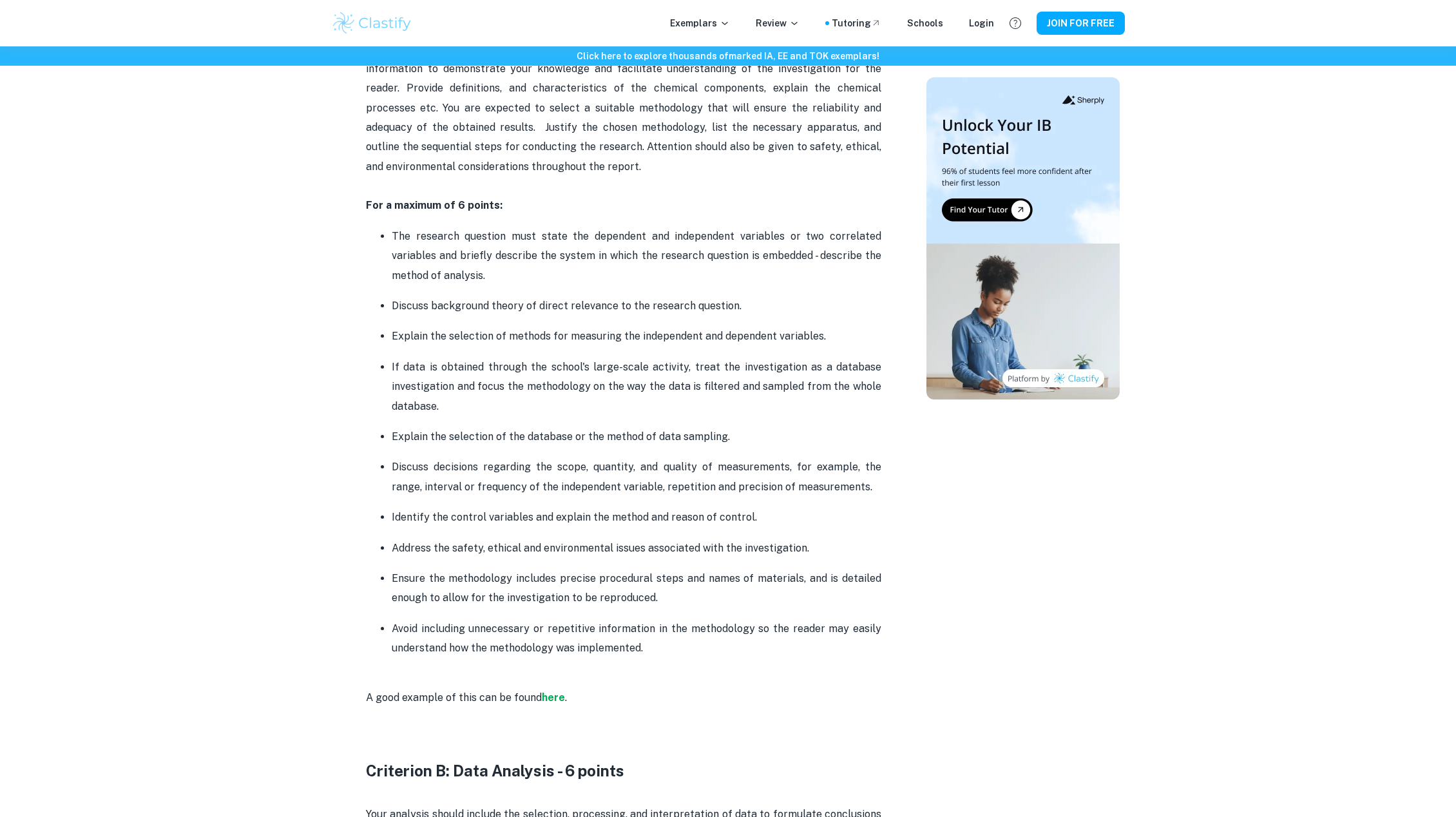  Describe the element at coordinates (625, 97) in the screenshot. I see `span: This criterion consists of several key components to ensure a well-structured investigation proce...` at that location.